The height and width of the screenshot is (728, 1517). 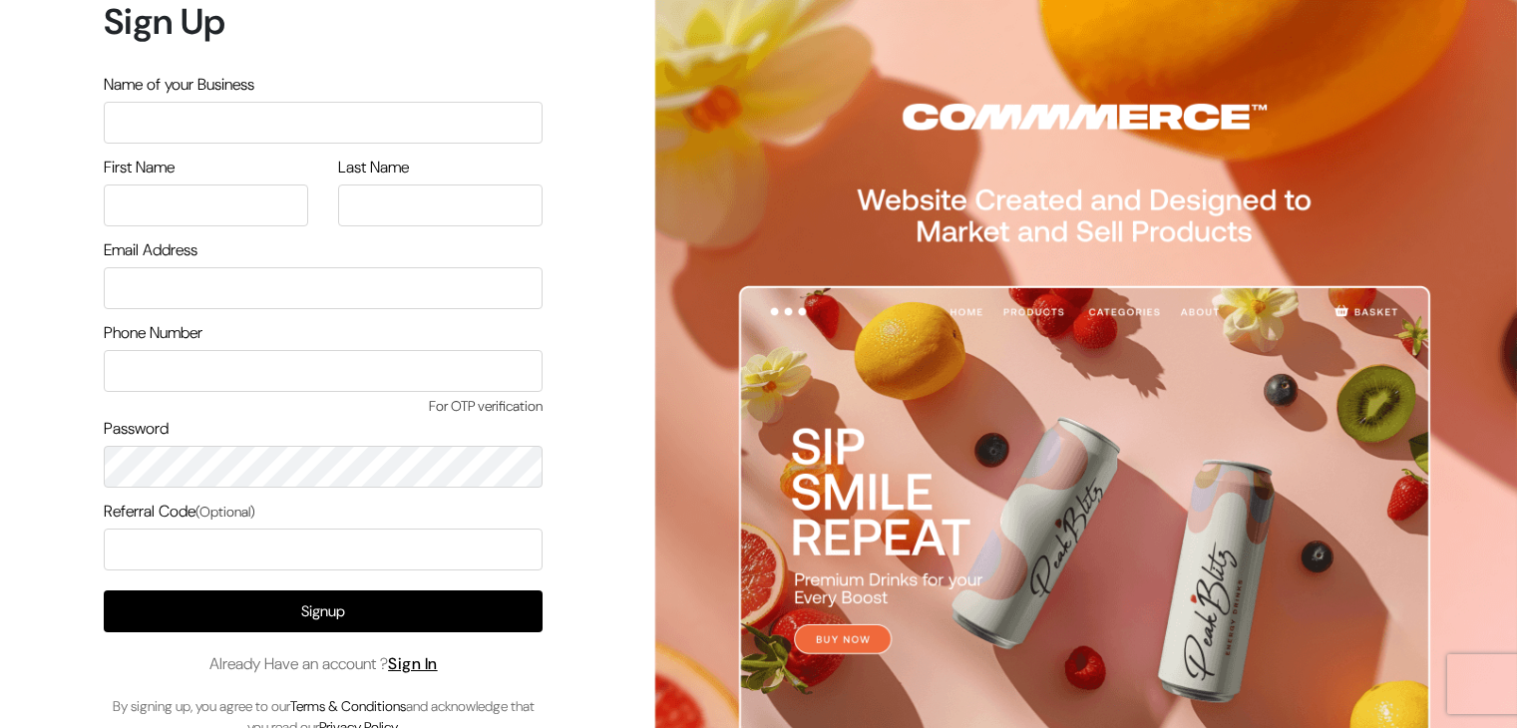 I want to click on label: Phone Number, so click(x=153, y=333).